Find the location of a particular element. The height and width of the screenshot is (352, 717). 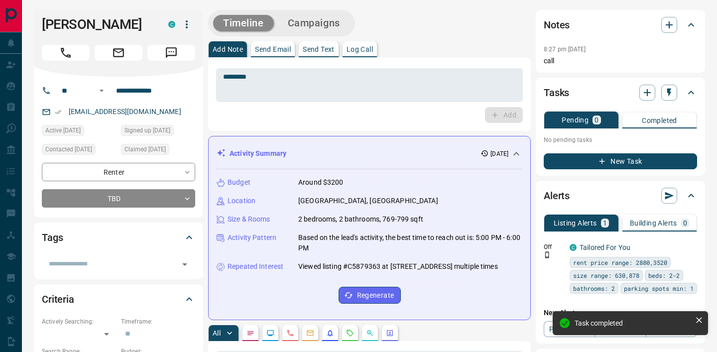

span: Call is located at coordinates (66, 53).